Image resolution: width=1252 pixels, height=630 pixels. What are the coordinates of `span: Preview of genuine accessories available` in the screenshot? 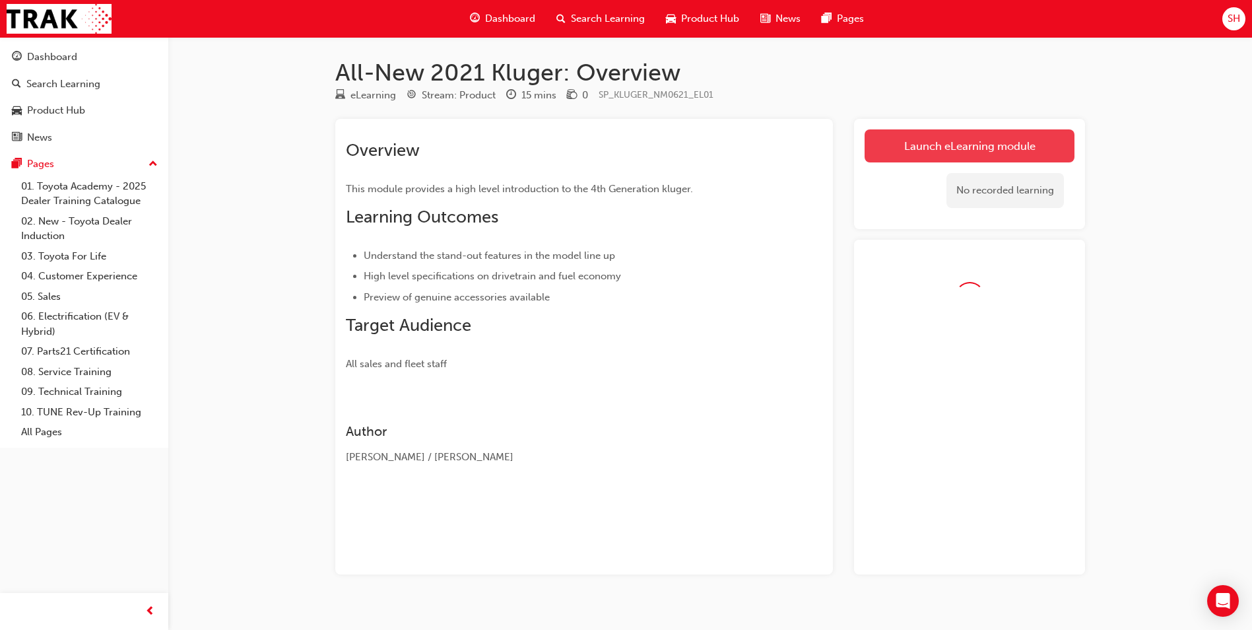 It's located at (457, 297).